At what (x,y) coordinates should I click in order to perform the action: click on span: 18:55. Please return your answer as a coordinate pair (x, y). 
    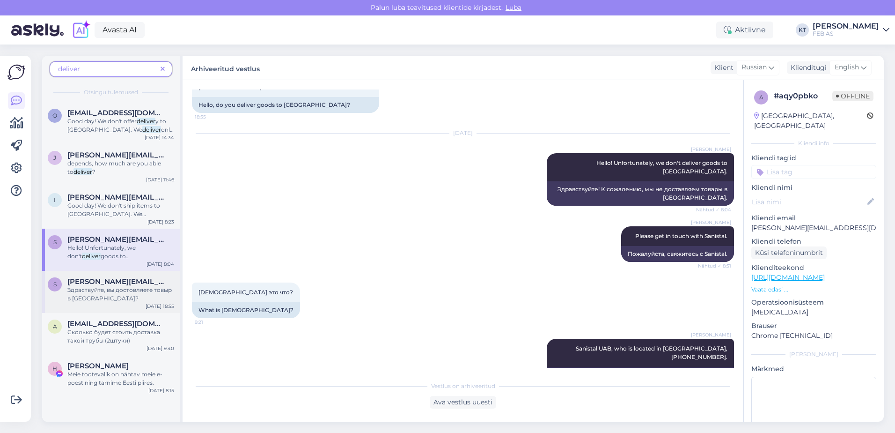
    Looking at the image, I should click on (212, 117).